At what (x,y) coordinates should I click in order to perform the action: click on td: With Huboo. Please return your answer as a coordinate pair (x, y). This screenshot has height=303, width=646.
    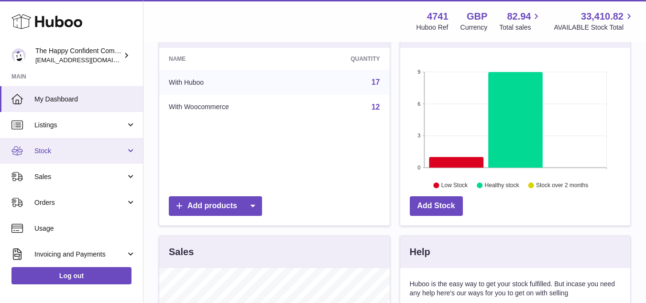
    Looking at the image, I should click on (231, 82).